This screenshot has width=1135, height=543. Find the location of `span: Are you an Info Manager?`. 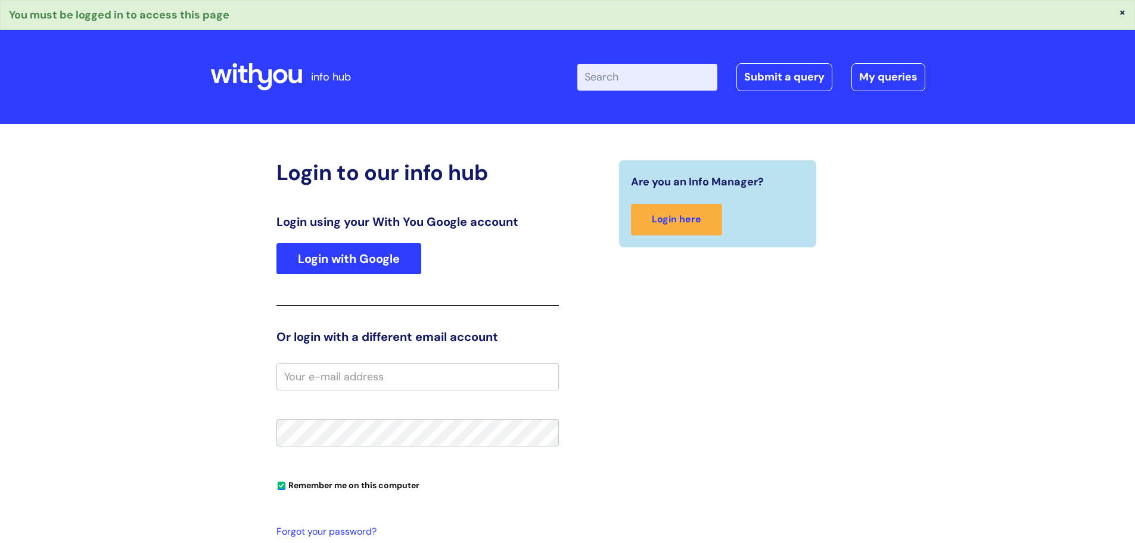

span: Are you an Info Manager? is located at coordinates (697, 182).